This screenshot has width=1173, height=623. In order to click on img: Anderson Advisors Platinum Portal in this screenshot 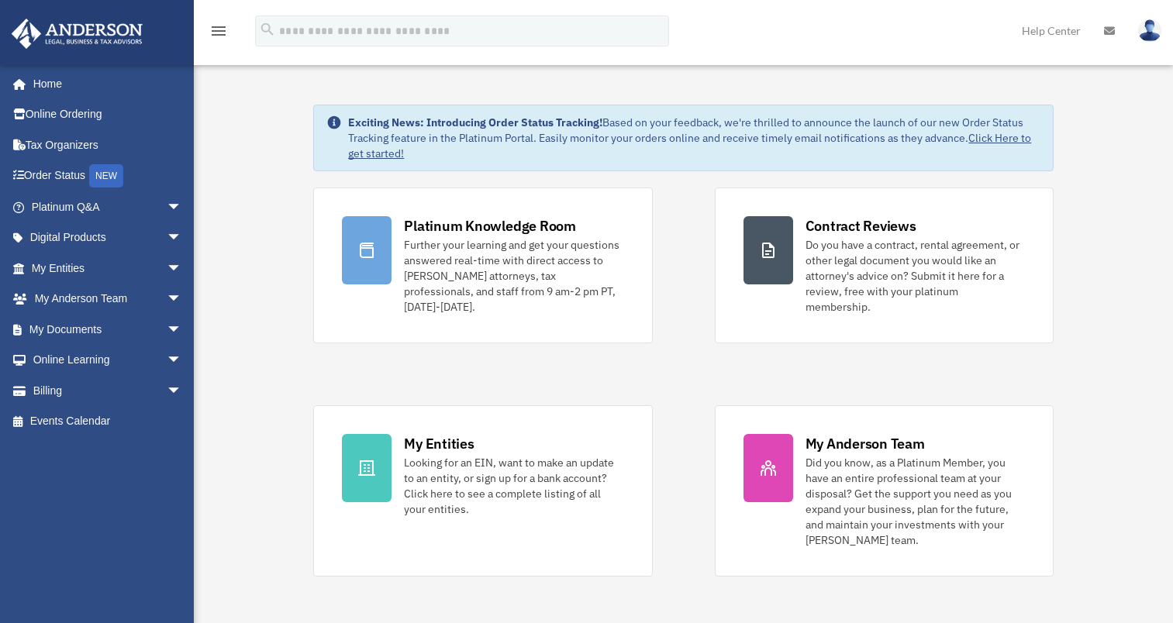, I will do `click(77, 33)`.